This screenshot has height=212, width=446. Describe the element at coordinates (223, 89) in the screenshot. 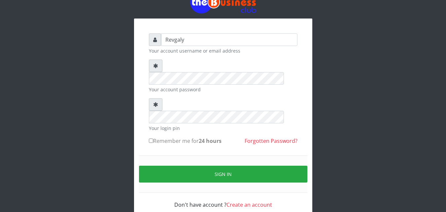

I see `small: Your account password` at that location.